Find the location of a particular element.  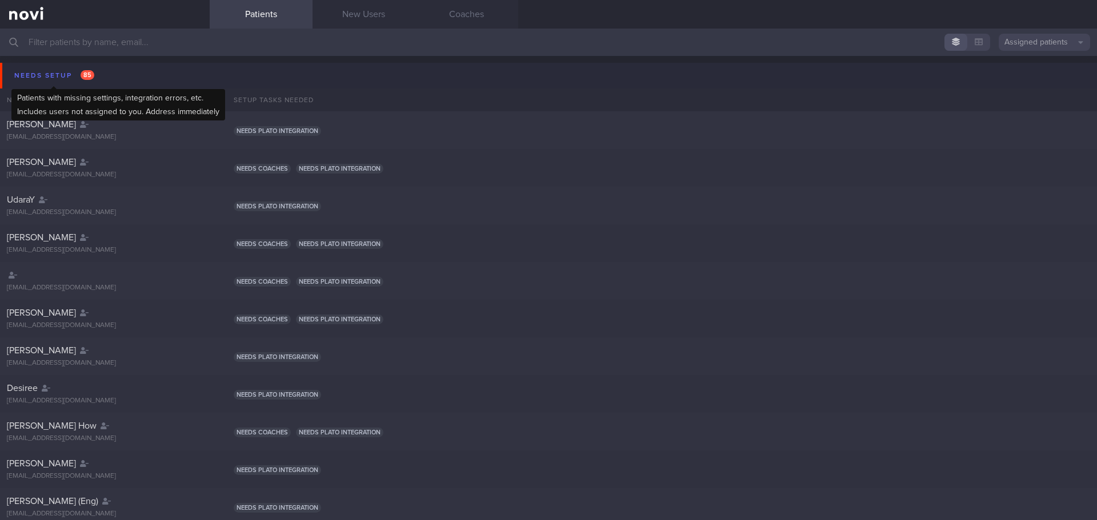

span: UdaraY is located at coordinates (21, 200).